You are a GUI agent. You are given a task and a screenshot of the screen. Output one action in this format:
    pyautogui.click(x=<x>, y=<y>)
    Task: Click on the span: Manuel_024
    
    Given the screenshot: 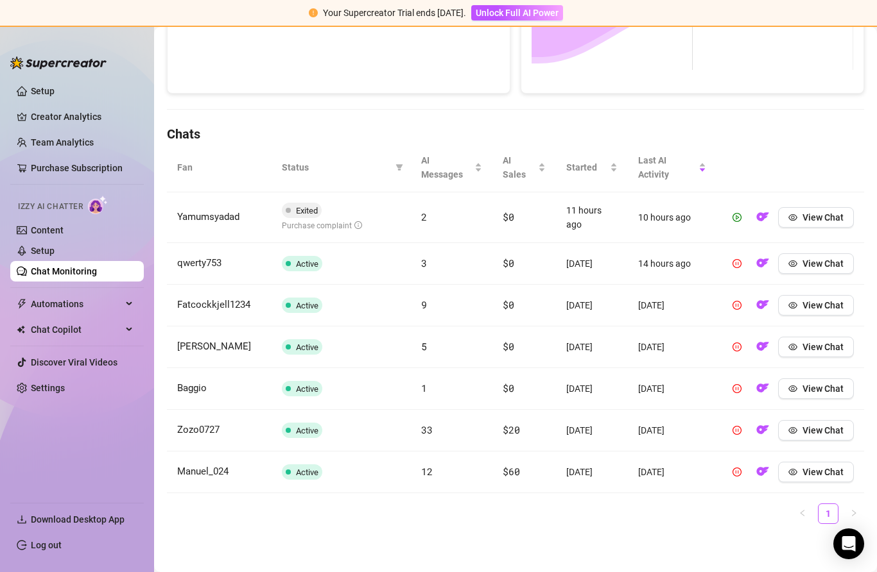 What is the action you would take?
    pyautogui.click(x=203, y=472)
    